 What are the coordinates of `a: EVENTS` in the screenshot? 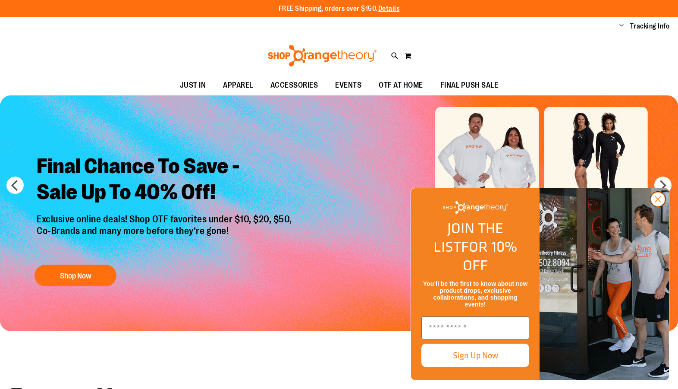 It's located at (348, 85).